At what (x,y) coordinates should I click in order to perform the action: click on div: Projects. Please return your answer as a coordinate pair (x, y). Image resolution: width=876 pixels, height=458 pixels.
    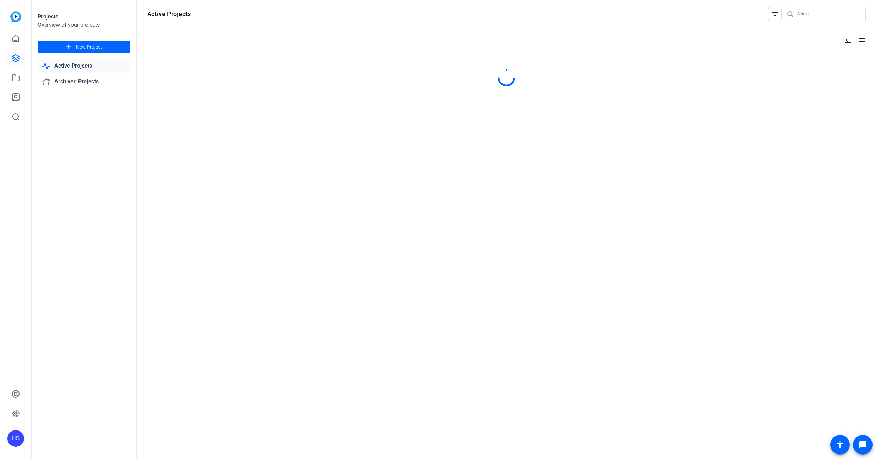
    Looking at the image, I should click on (84, 17).